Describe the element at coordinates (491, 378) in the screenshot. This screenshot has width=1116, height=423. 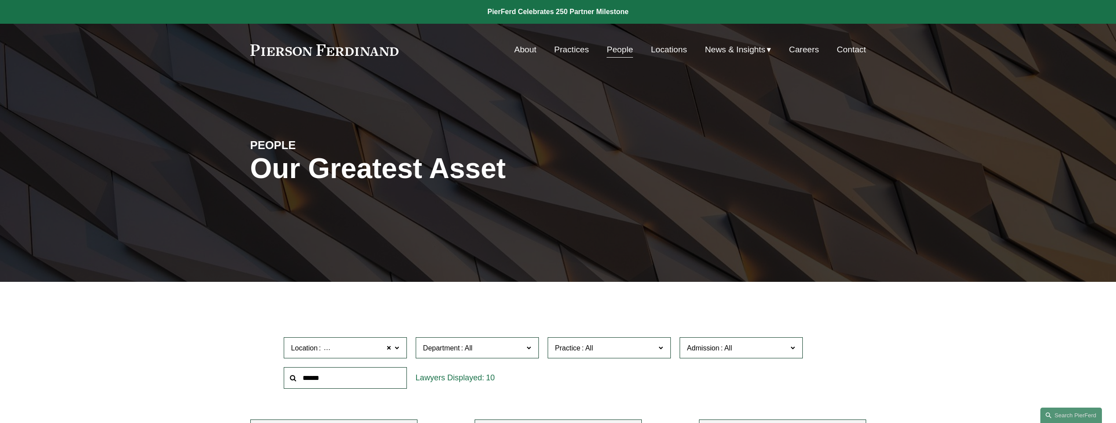
I see `span: 10` at that location.